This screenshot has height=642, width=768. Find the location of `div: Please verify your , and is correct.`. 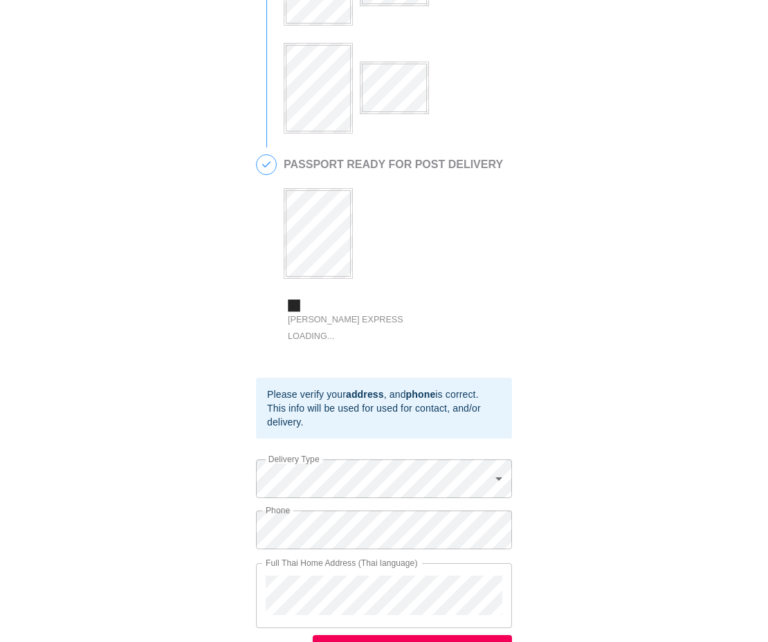

div: Please verify your , and is correct. is located at coordinates (384, 395).